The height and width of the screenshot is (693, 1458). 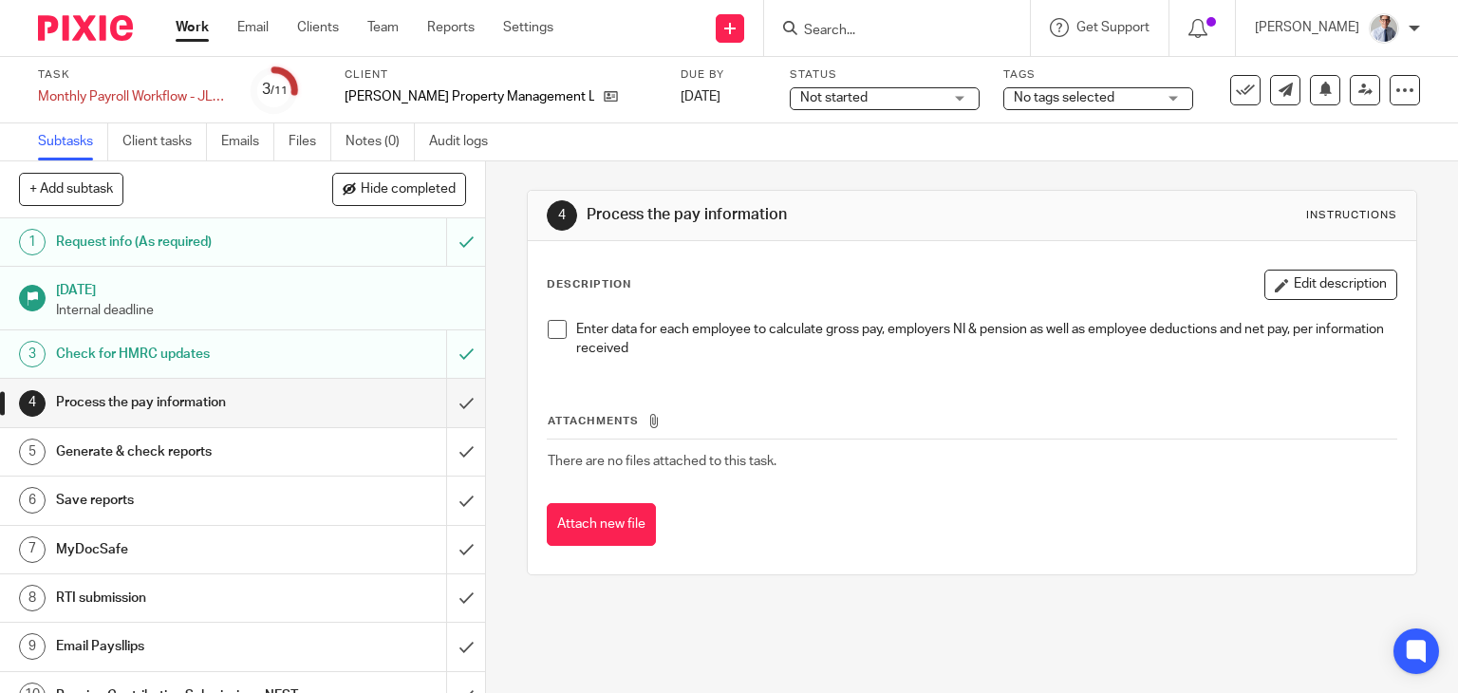 What do you see at coordinates (1384, 28) in the screenshot?
I see `img: IMG_9924.jpg` at bounding box center [1384, 28].